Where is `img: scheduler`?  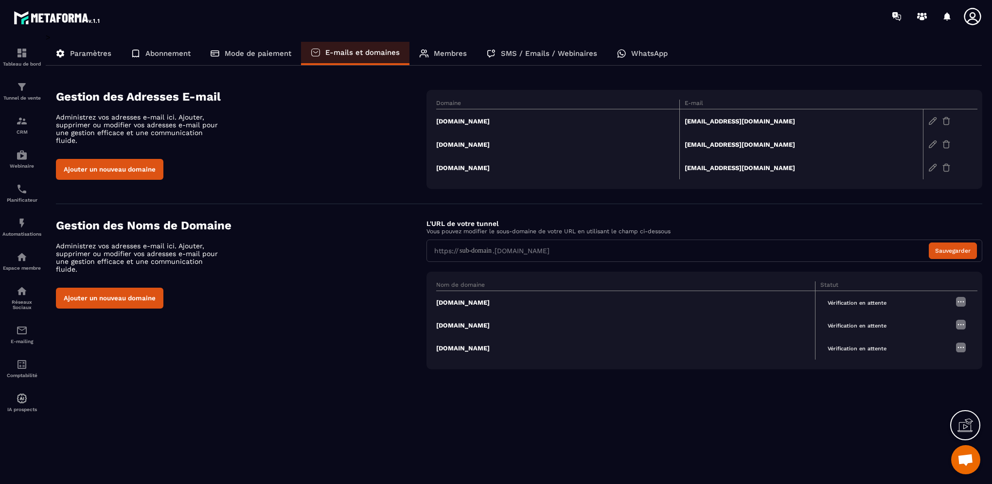 img: scheduler is located at coordinates (22, 189).